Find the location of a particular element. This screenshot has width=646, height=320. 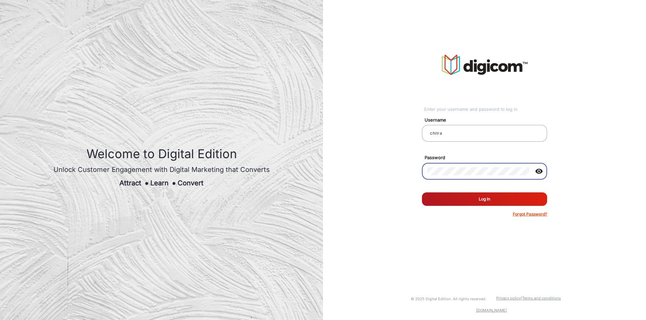

input: Your username is located at coordinates (484, 134).